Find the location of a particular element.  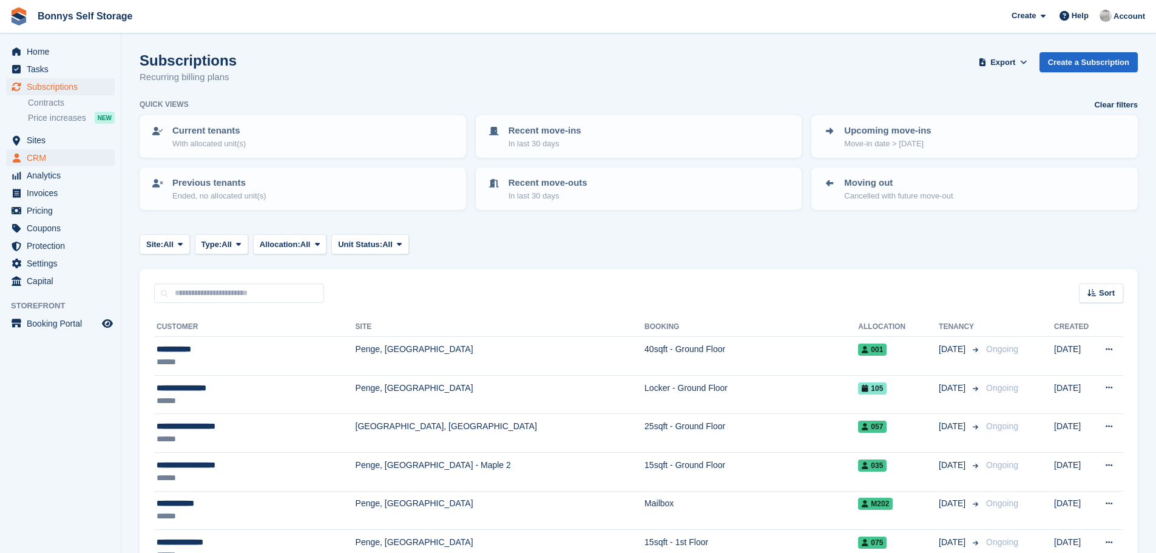

th: Customer is located at coordinates (255, 327).